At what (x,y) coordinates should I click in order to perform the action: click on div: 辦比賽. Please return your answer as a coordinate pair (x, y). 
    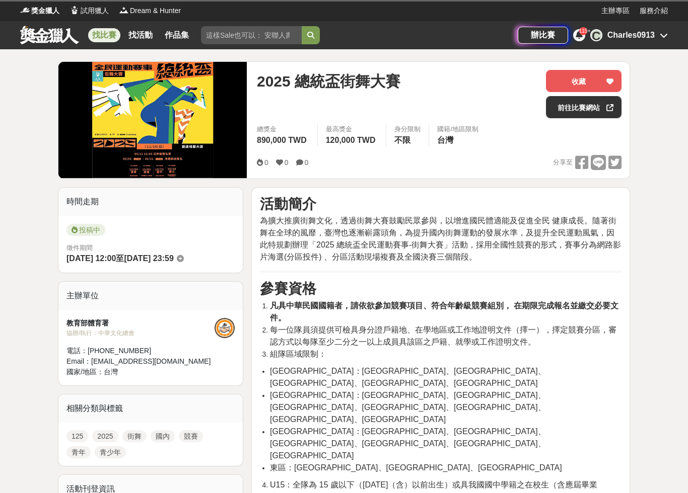
    Looking at the image, I should click on (543, 35).